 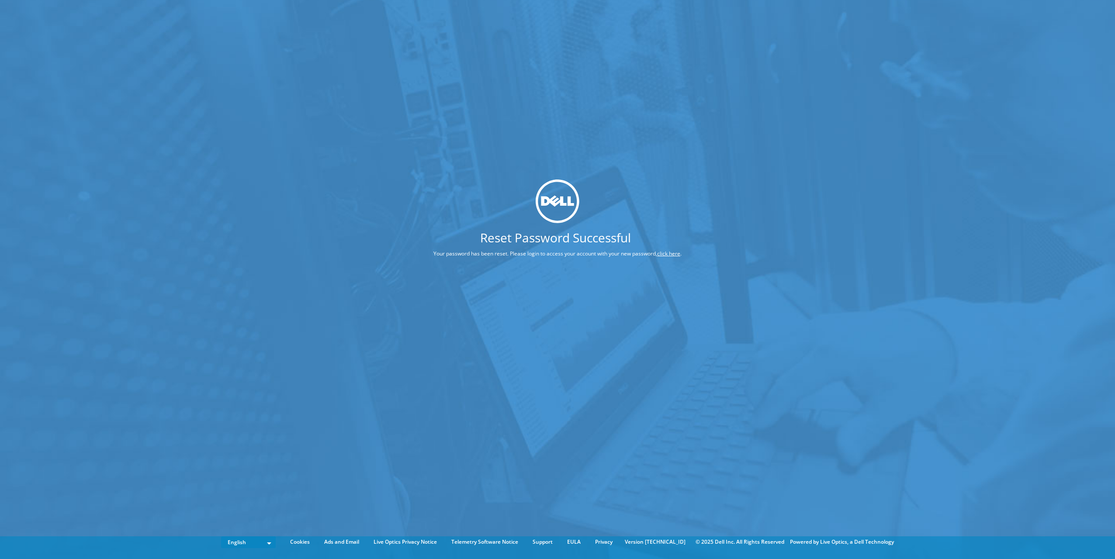 What do you see at coordinates (574, 542) in the screenshot?
I see `a: EULA` at bounding box center [574, 542].